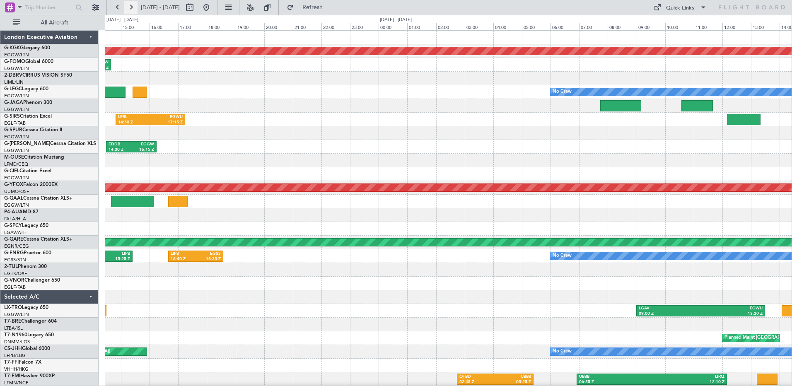 Image resolution: width=792 pixels, height=386 pixels. I want to click on span: M-OUSE, so click(14, 157).